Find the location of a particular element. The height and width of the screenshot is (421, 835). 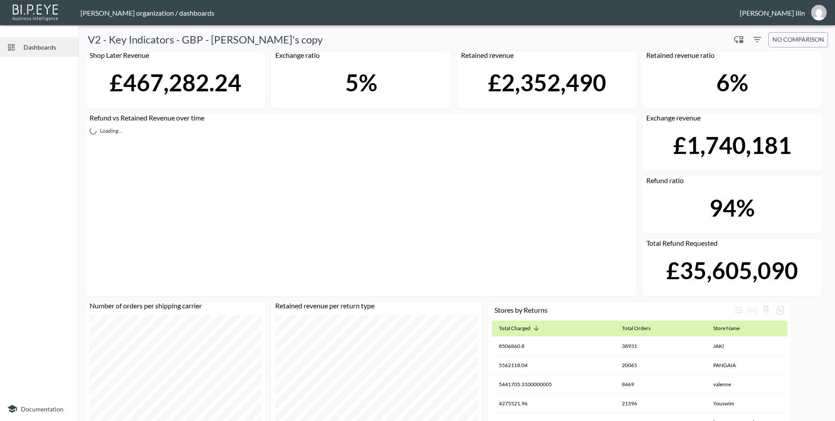

div: £35,605,090 is located at coordinates (732, 270).